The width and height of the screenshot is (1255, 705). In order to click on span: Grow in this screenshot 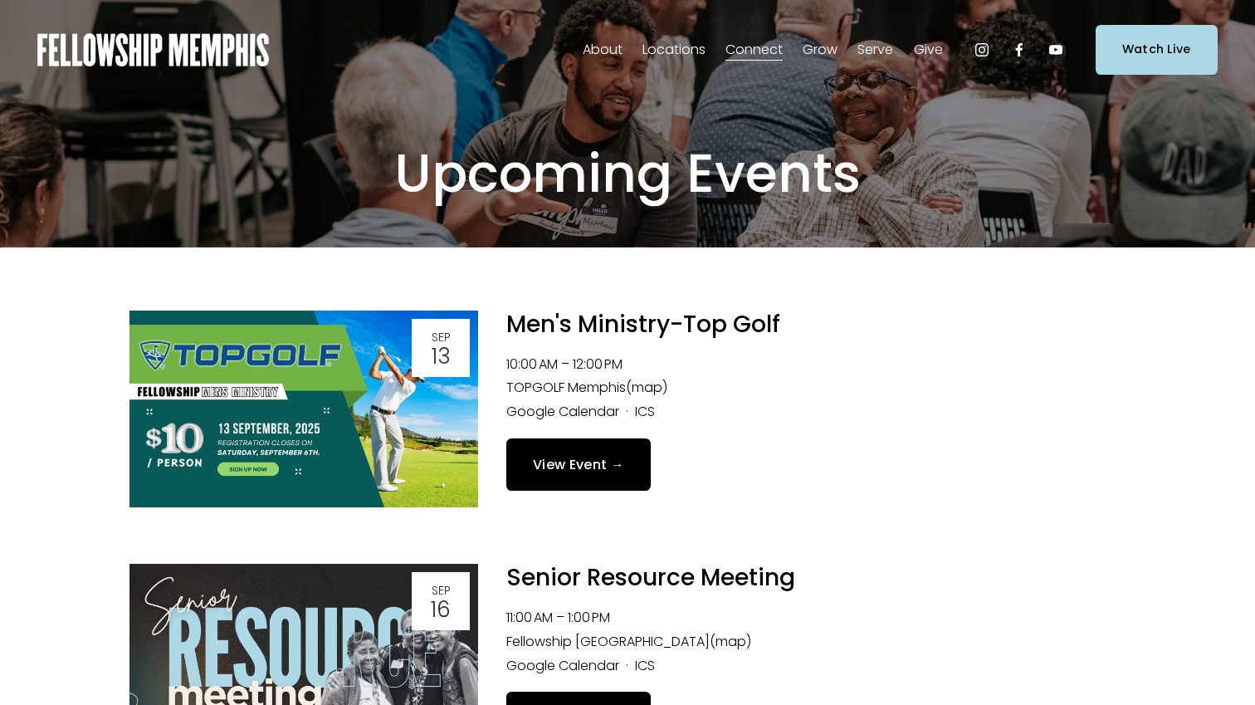, I will do `click(820, 50)`.